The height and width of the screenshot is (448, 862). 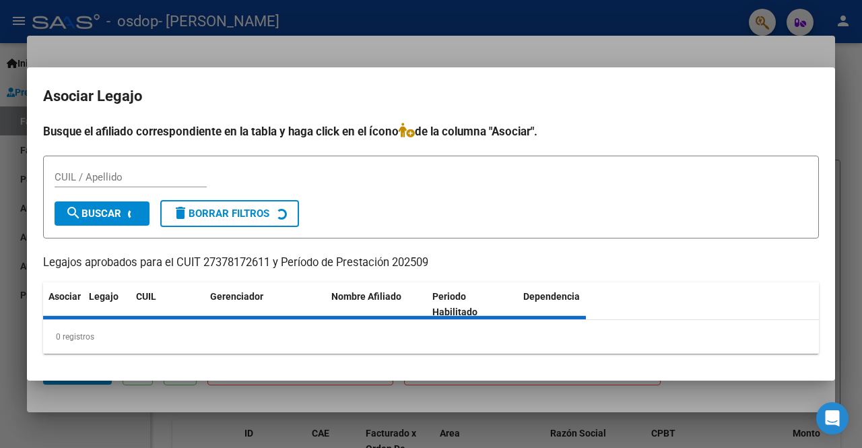 What do you see at coordinates (104, 296) in the screenshot?
I see `span: Legajo` at bounding box center [104, 296].